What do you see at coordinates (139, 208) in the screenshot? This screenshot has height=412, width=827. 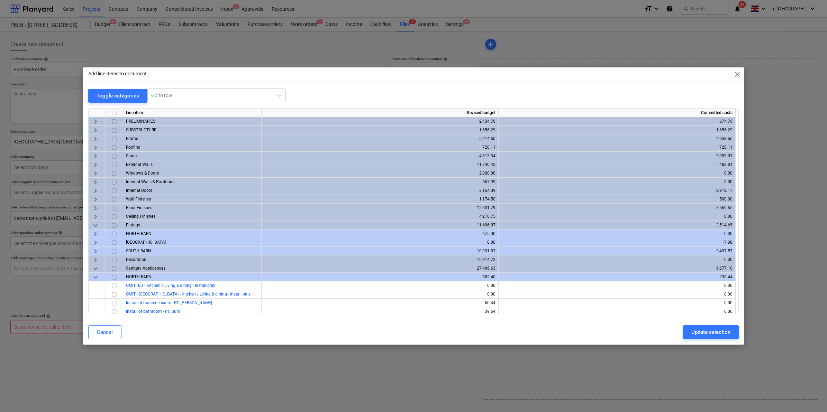 I see `span: Floor Finishes` at bounding box center [139, 208].